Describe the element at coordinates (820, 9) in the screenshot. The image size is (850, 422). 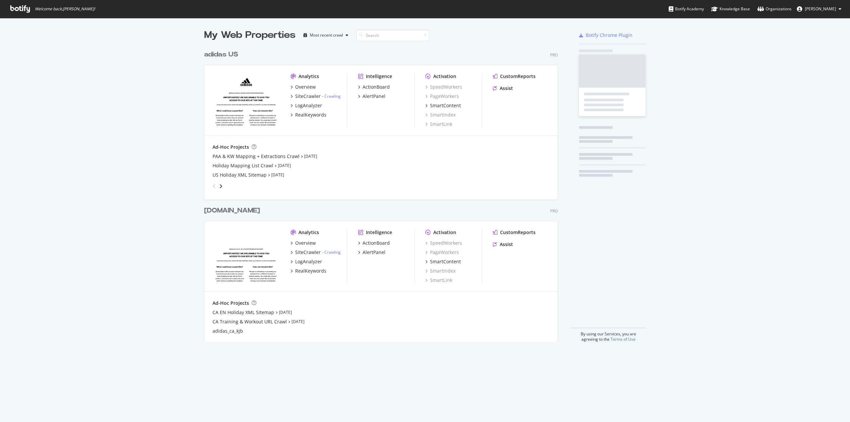
I see `span: Kavit Vichhivora` at that location.